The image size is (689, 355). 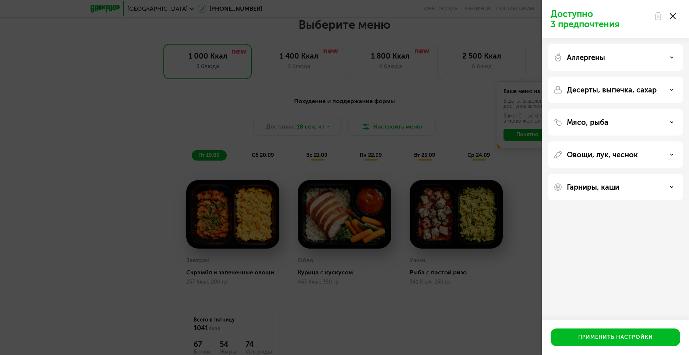 I want to click on p: Гарниры, каши, so click(x=593, y=187).